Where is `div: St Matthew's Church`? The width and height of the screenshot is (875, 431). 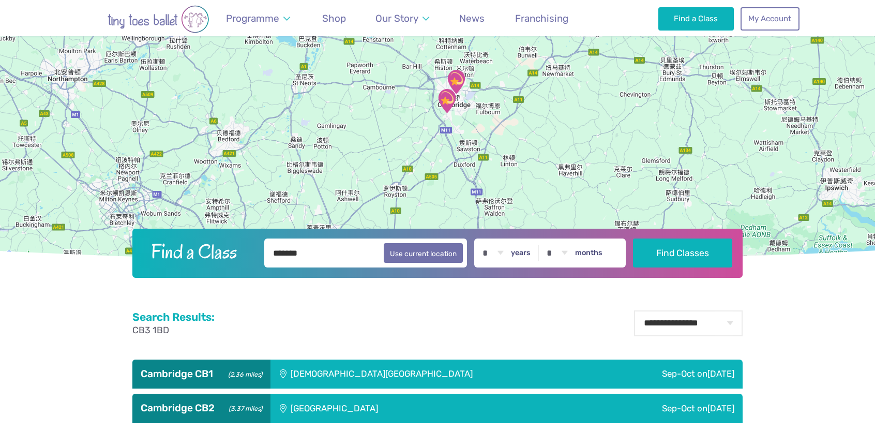
div: St Matthew's Church is located at coordinates (456, 82).